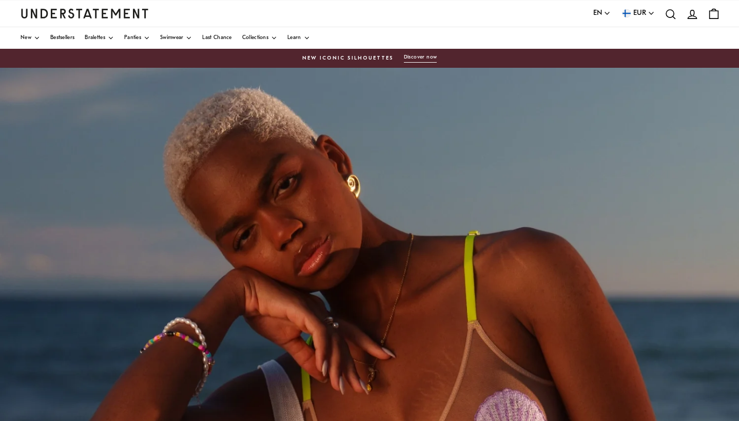 The height and width of the screenshot is (421, 739). Describe the element at coordinates (62, 38) in the screenshot. I see `span: Bestsellers` at that location.